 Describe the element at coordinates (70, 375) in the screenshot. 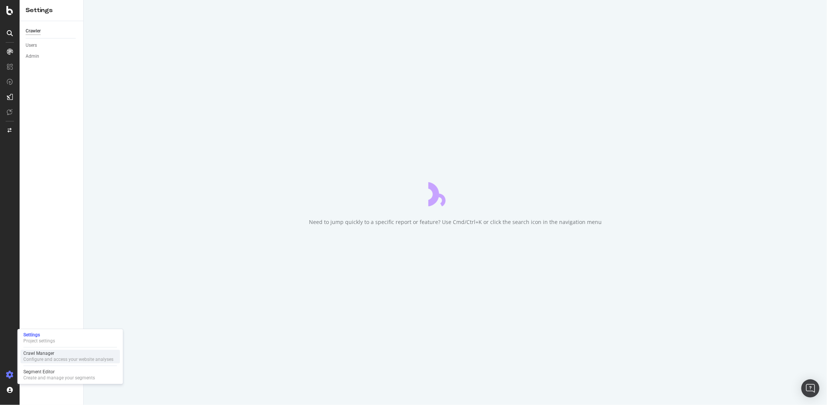

I see `a: Segment EditorCreate and manage your segments` at that location.